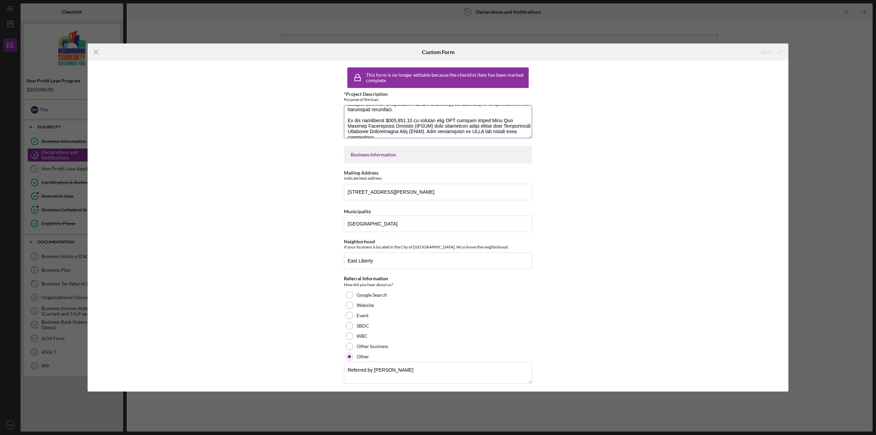  I want to click on button: Save, so click(771, 52).